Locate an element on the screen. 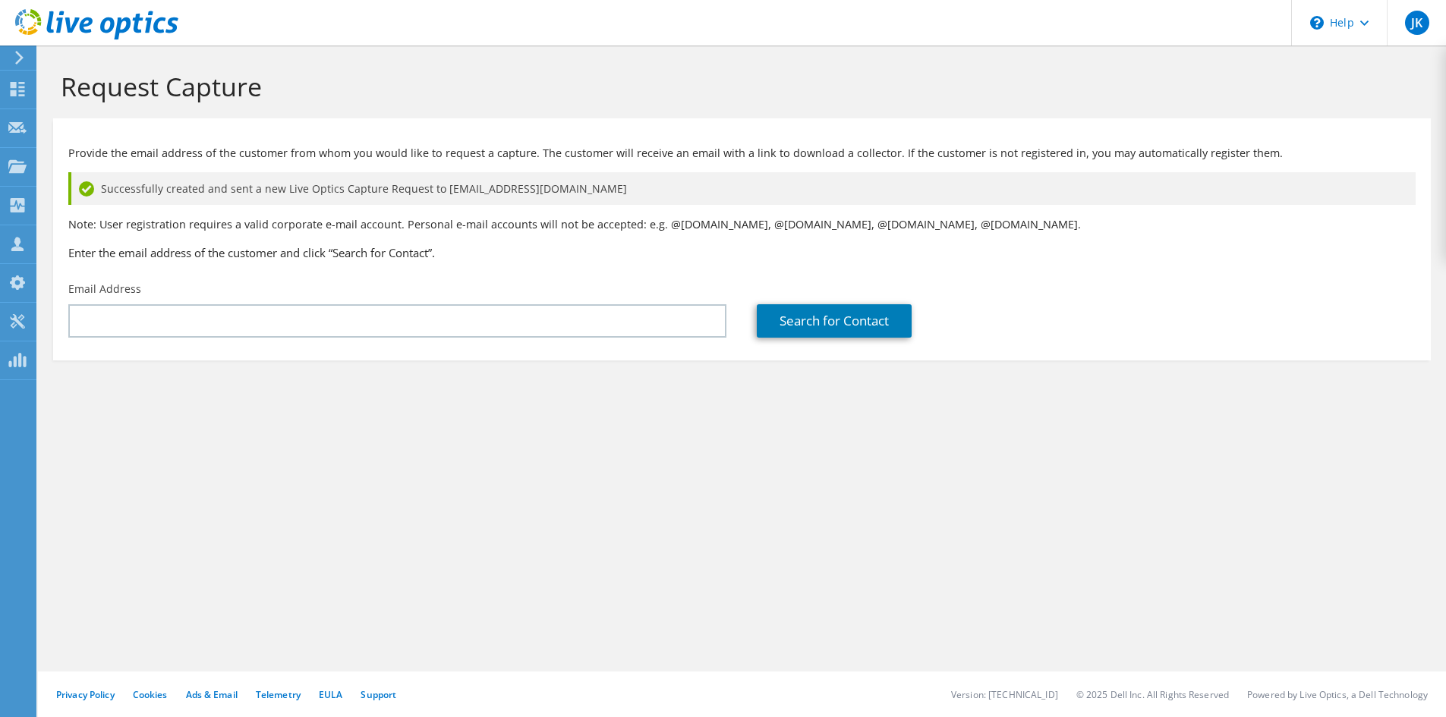 The height and width of the screenshot is (717, 1446). svg: \n is located at coordinates (1317, 23).